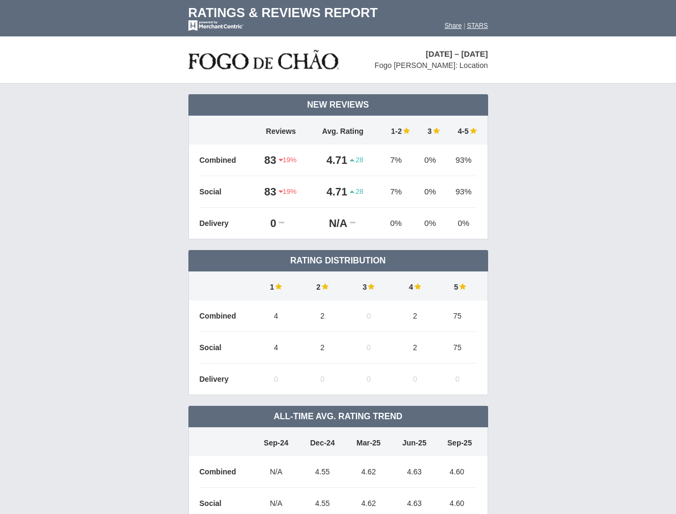 The width and height of the screenshot is (676, 514). Describe the element at coordinates (457, 286) in the screenshot. I see `td: 5` at that location.